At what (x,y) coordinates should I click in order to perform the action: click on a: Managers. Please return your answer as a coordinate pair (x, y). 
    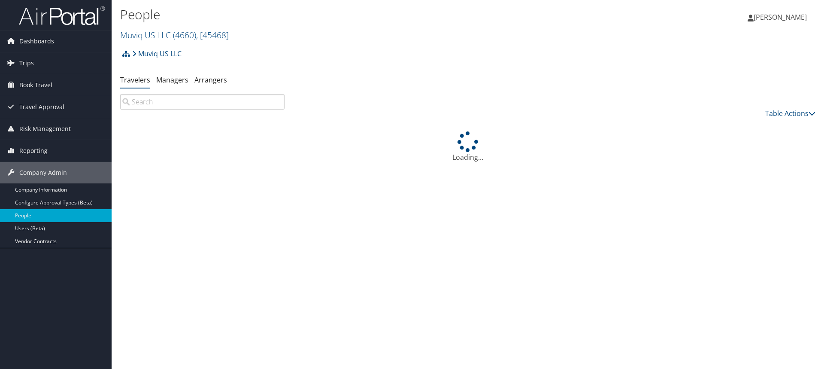
    Looking at the image, I should click on (172, 80).